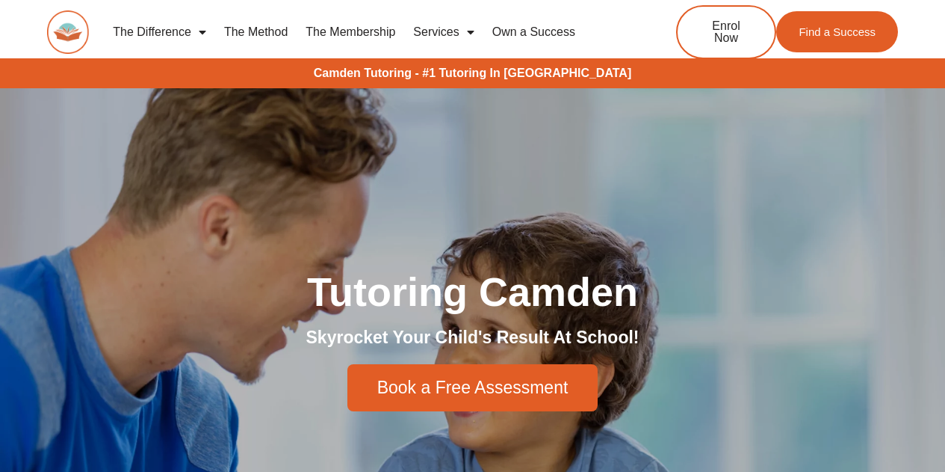 The width and height of the screenshot is (945, 472). Describe the element at coordinates (726, 32) in the screenshot. I see `a: Enrol Now` at that location.